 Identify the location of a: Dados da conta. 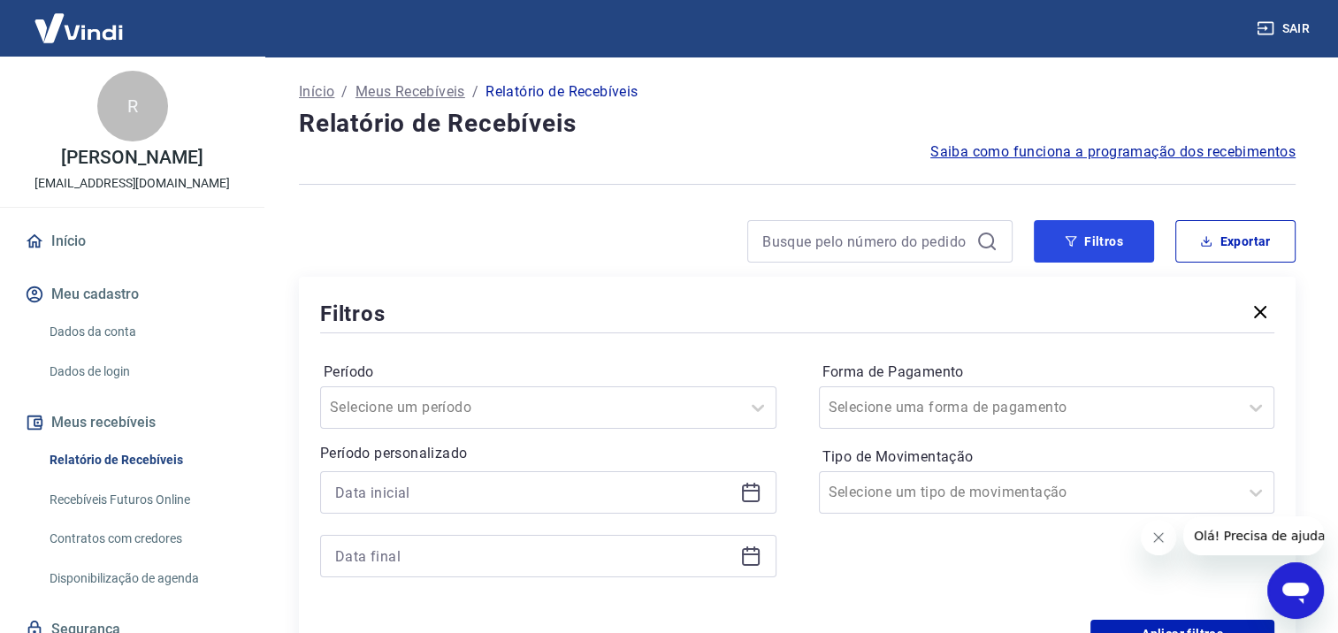
(142, 332).